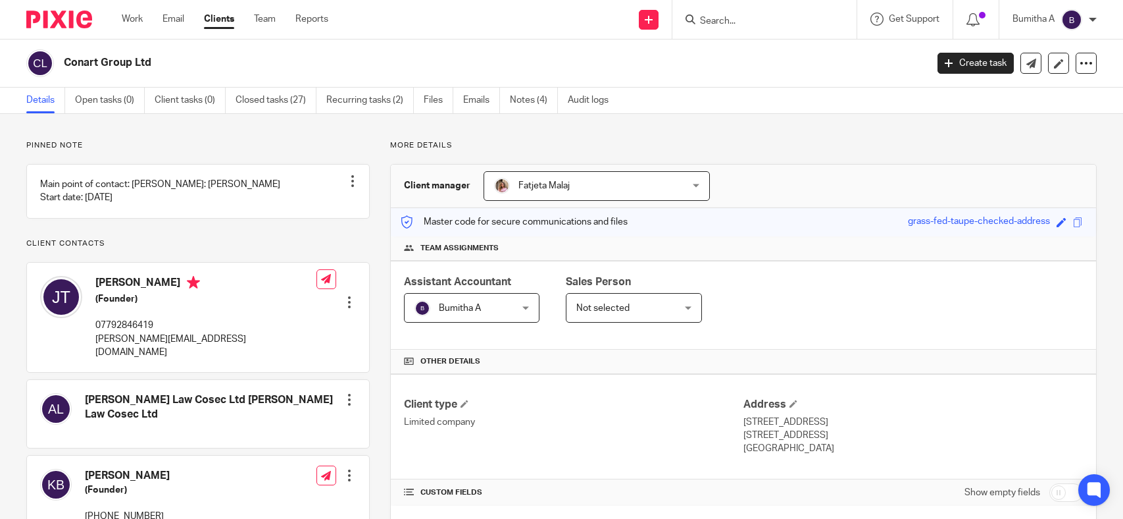 The width and height of the screenshot is (1123, 519). What do you see at coordinates (59, 19) in the screenshot?
I see `img: Pixie` at bounding box center [59, 19].